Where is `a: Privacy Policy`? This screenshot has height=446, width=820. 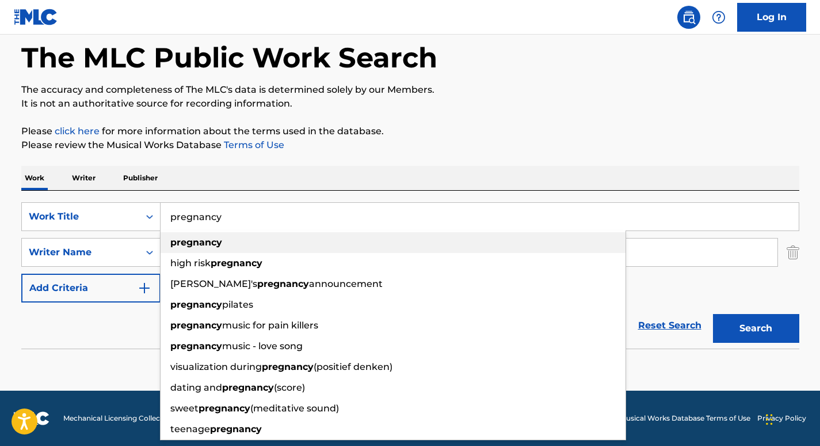
a: Privacy Policy is located at coordinates (782, 418).